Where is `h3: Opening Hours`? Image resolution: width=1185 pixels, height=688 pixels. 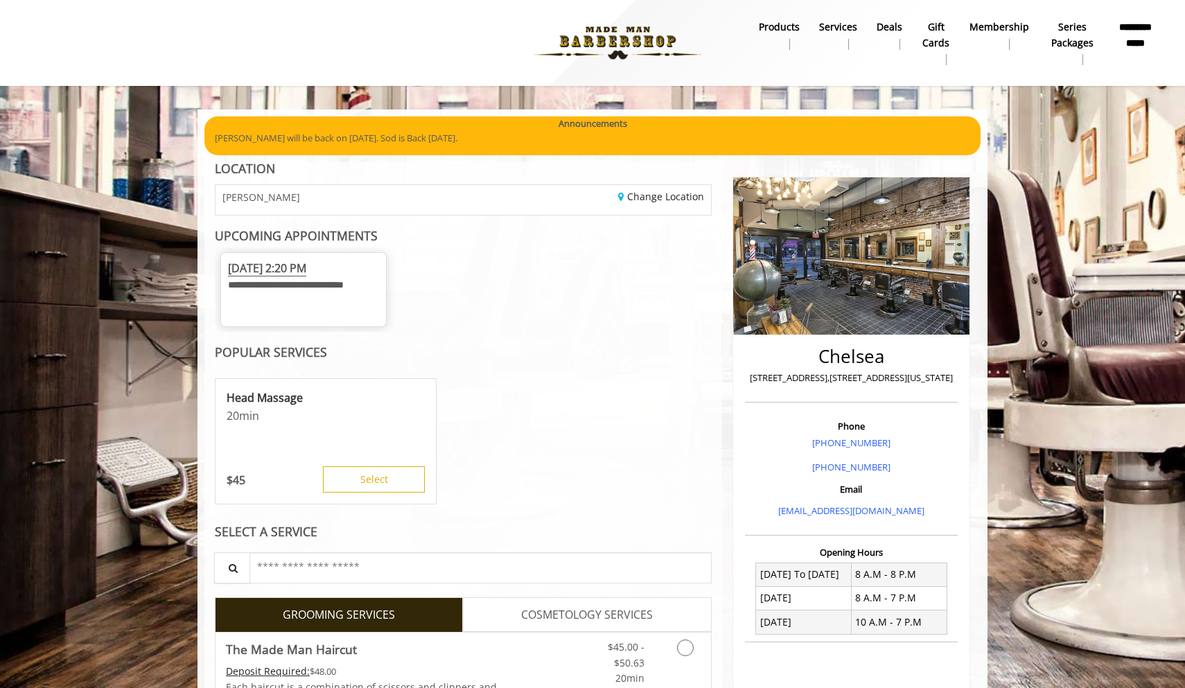 h3: Opening Hours is located at coordinates (851, 552).